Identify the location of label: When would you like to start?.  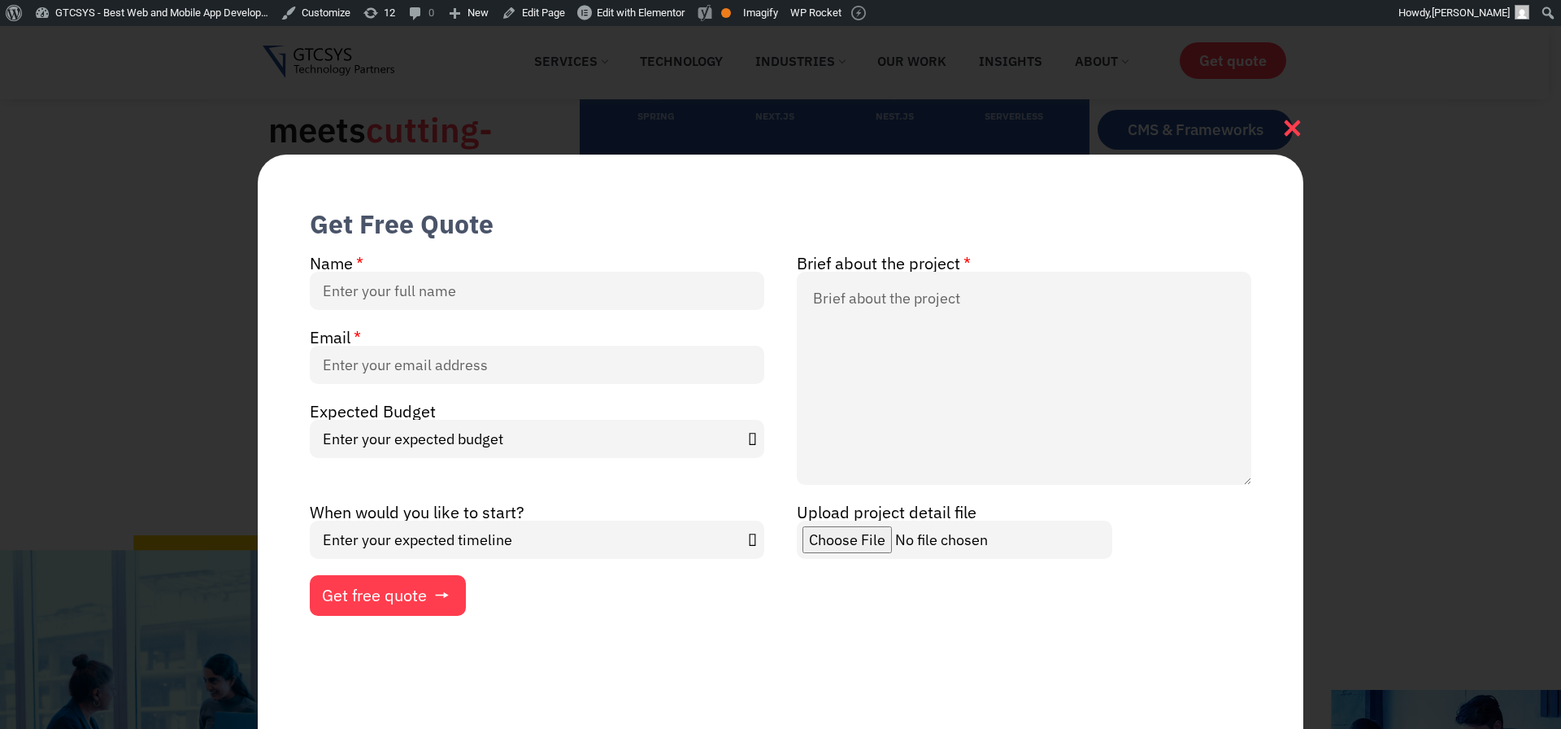
(417, 512).